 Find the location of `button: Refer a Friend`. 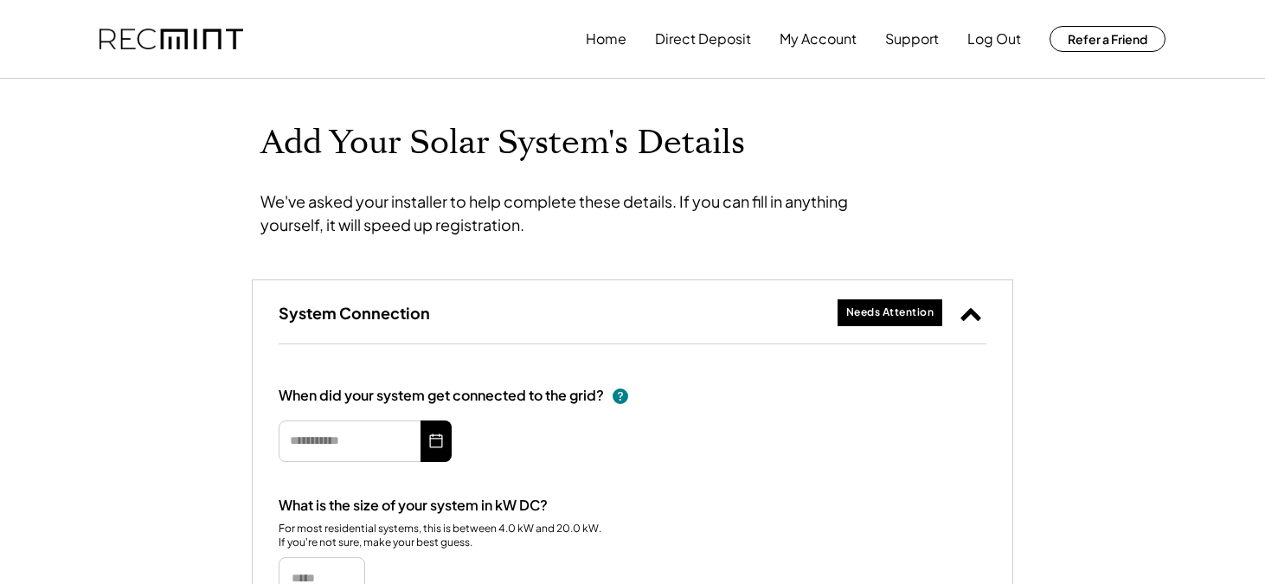

button: Refer a Friend is located at coordinates (1107, 39).